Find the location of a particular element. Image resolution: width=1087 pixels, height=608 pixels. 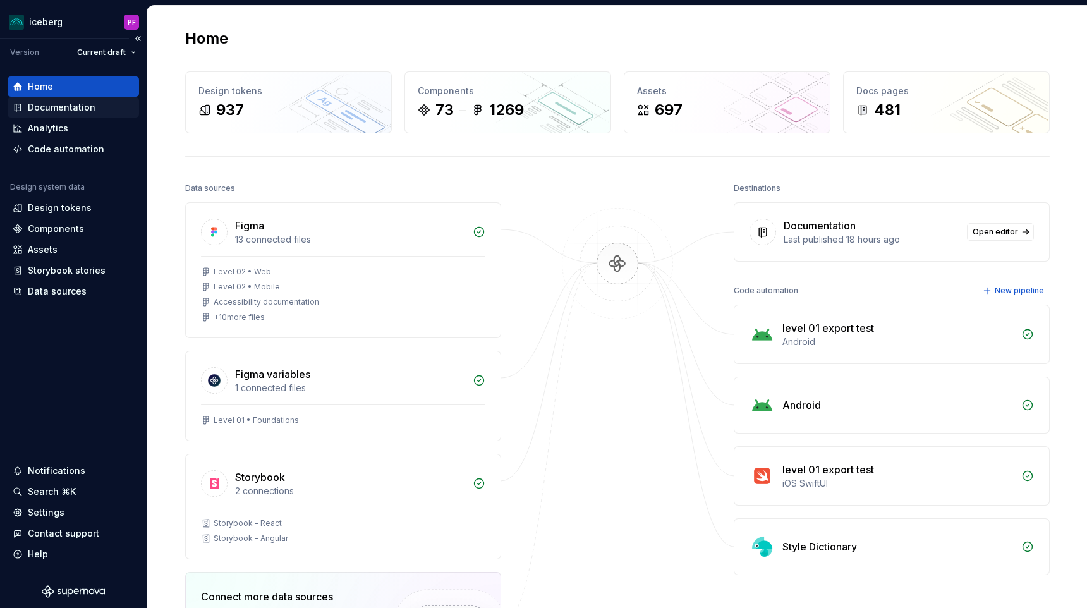

div: PF is located at coordinates (131, 22).